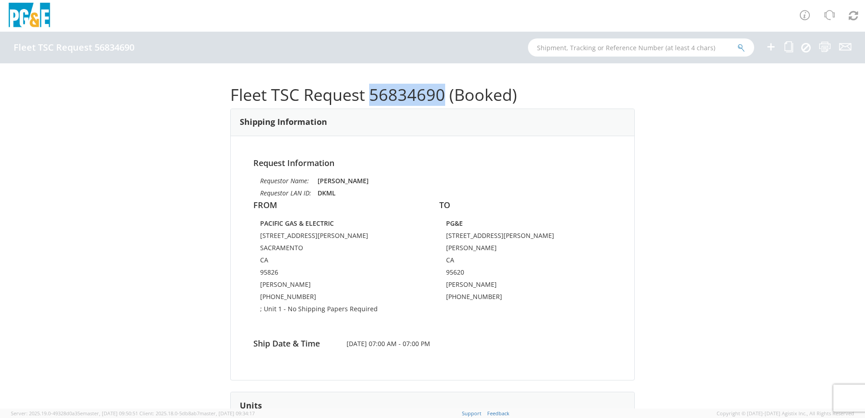 The height and width of the screenshot is (418, 865). Describe the element at coordinates (339, 310) in the screenshot. I see `td: ; Unit 1 - No Shipping Papers Required` at that location.